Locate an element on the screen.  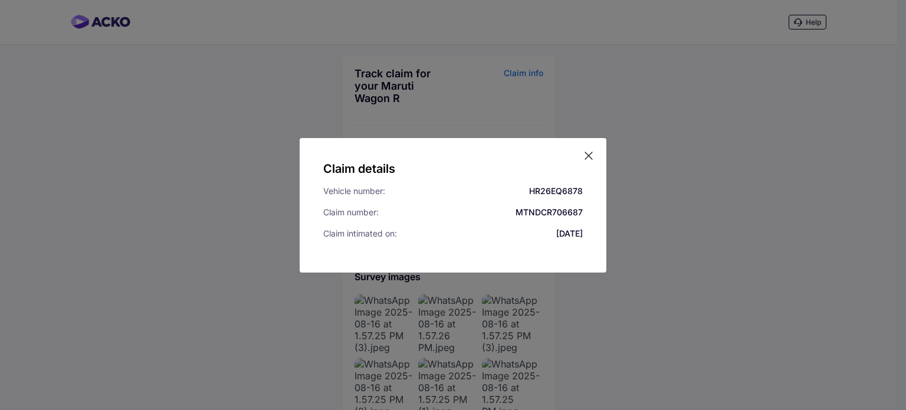
h5: Claim details is located at coordinates (453, 169).